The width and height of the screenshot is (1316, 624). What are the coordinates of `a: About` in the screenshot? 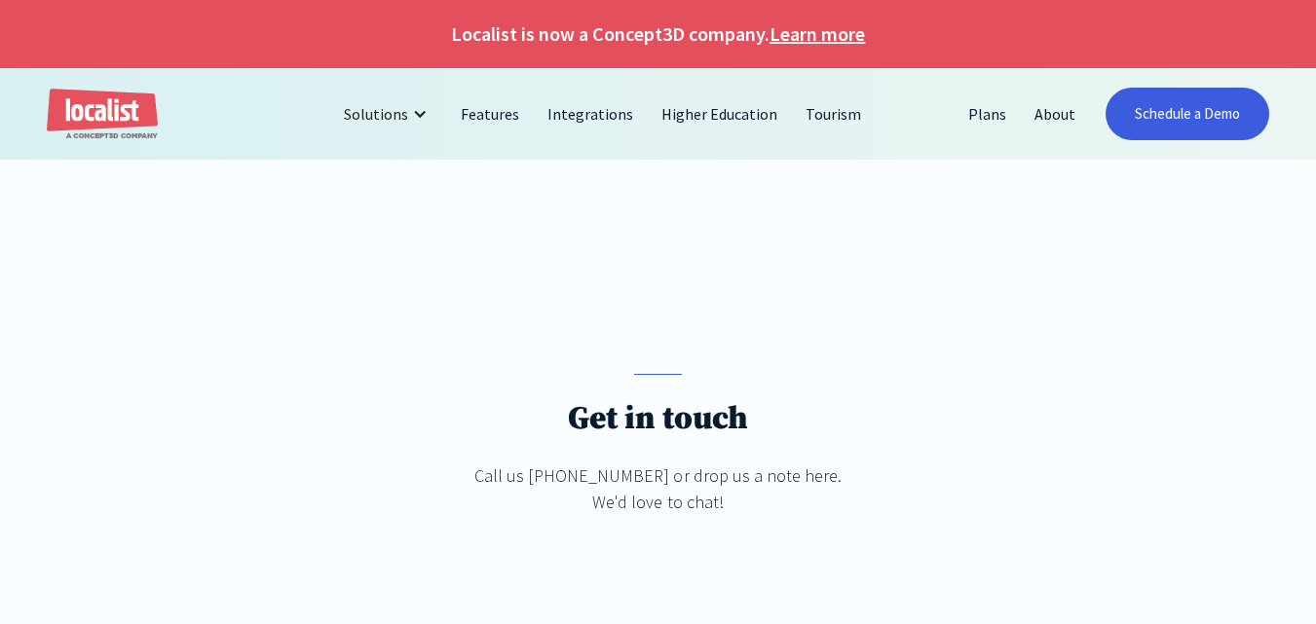 It's located at (1055, 114).